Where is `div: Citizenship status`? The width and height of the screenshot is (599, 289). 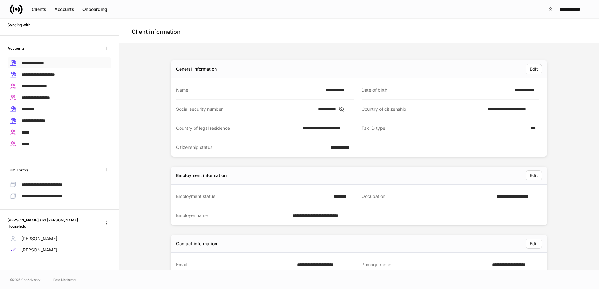 div: Citizenship status is located at coordinates (251, 147).